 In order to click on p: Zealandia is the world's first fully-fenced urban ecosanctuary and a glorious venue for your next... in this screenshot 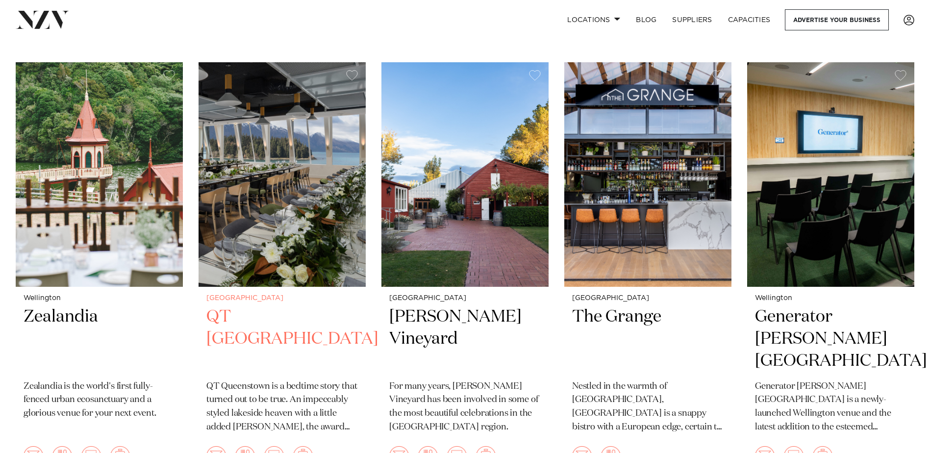, I will do `click(99, 401)`.